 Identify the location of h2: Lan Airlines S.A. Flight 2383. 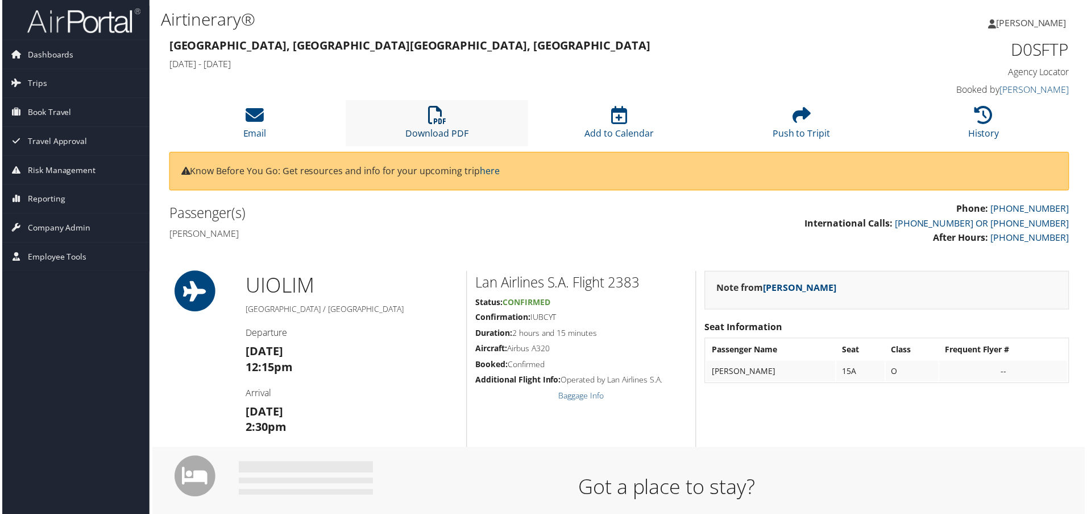
(582, 283).